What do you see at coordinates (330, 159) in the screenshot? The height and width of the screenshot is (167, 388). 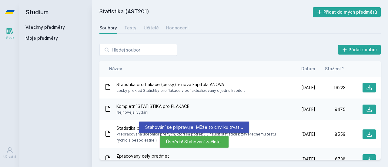 I see `div: 6738` at bounding box center [330, 159].